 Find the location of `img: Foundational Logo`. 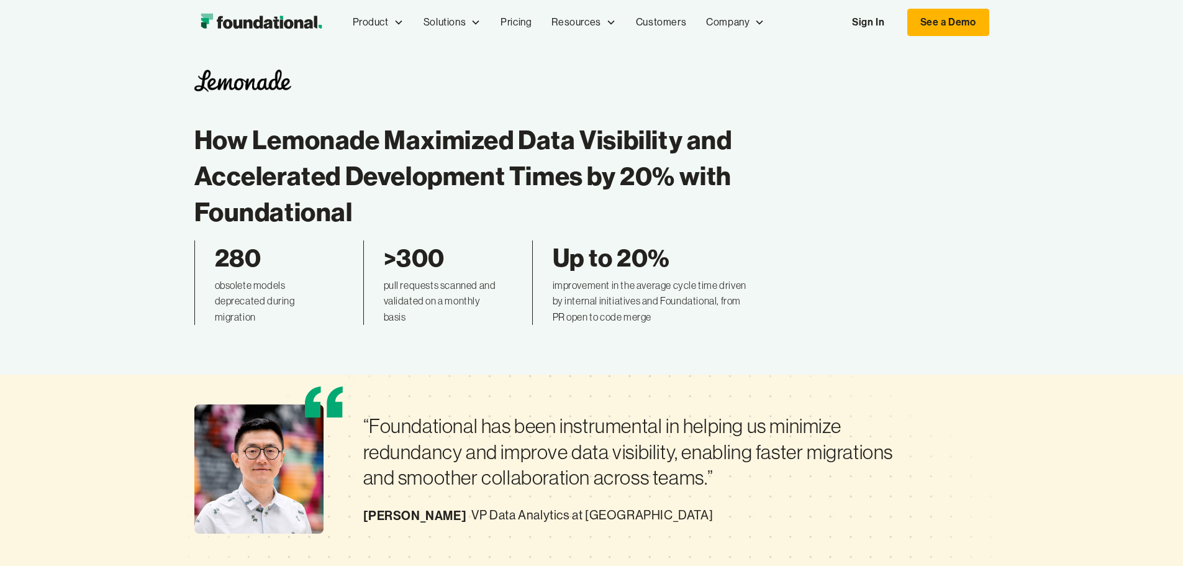

img: Foundational Logo is located at coordinates (261, 22).